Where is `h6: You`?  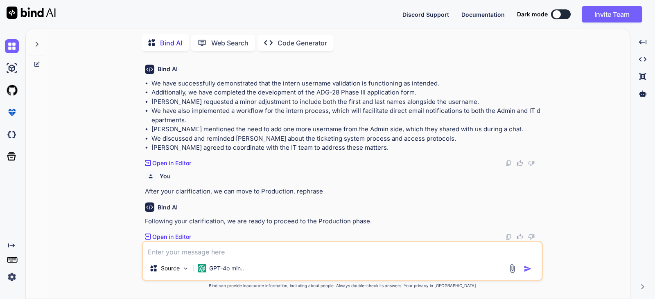 h6: You is located at coordinates (165, 176).